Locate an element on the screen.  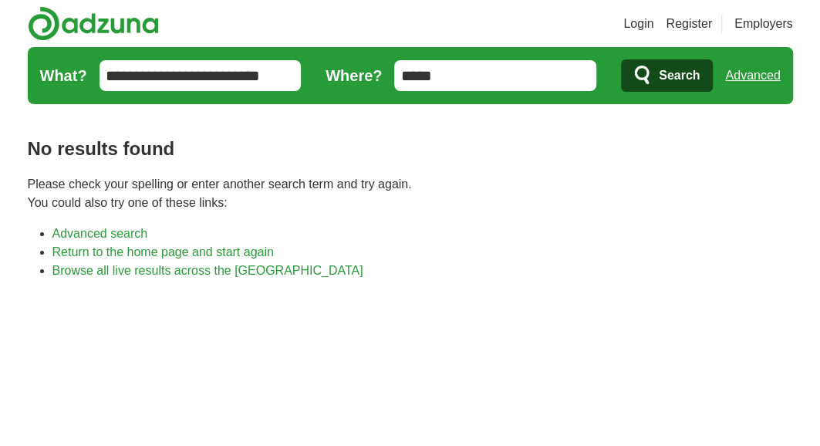
a: Advanced search is located at coordinates (100, 233).